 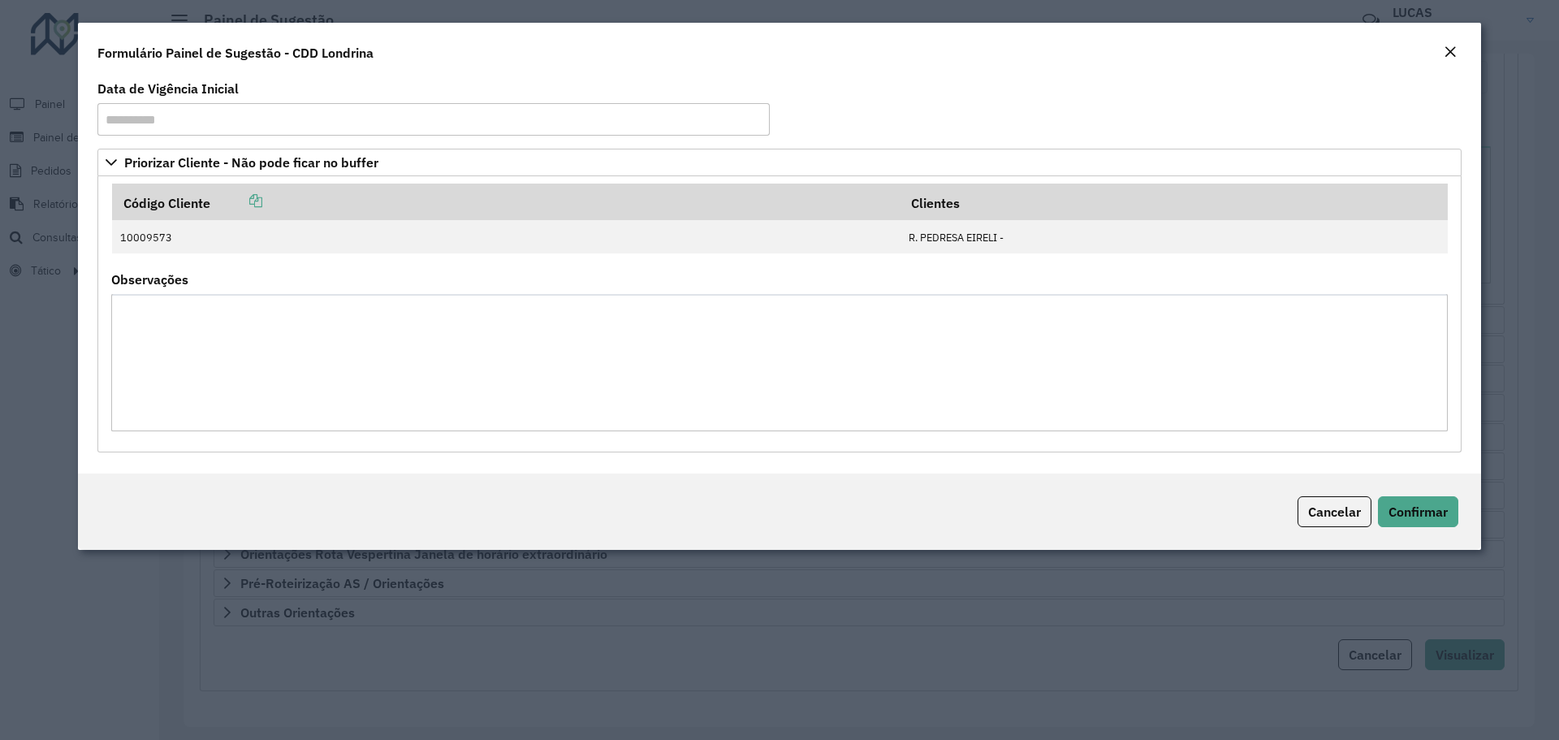 I want to click on font: Data de Vigência Inicial, so click(x=168, y=88).